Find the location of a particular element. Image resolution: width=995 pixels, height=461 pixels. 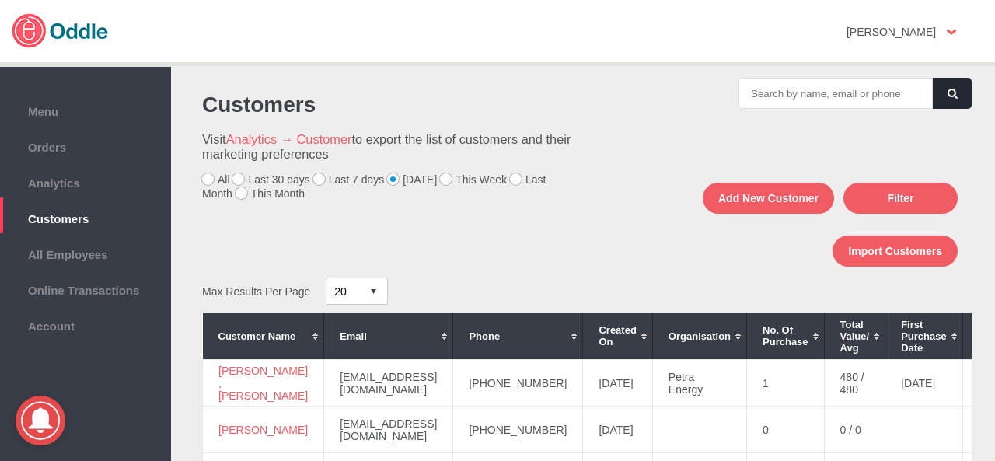

td: 0 is located at coordinates (786, 430).